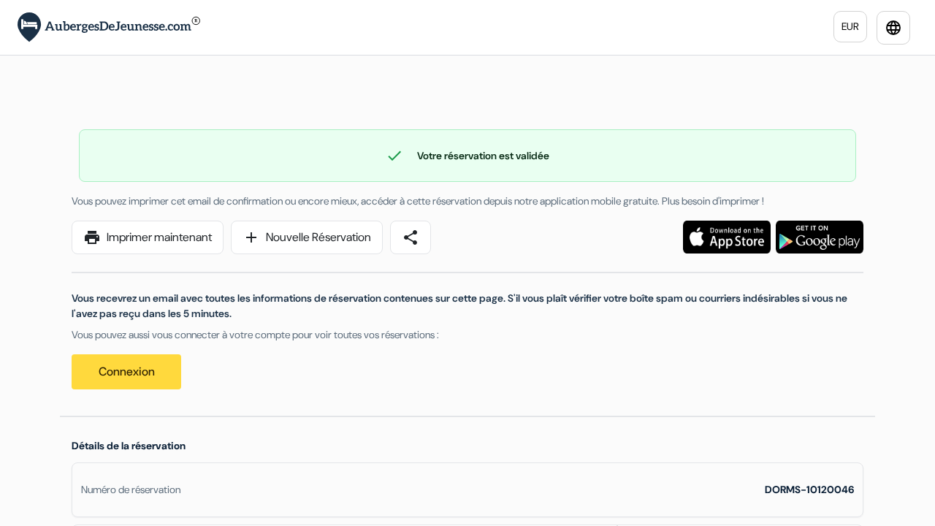 This screenshot has height=526, width=935. What do you see at coordinates (126, 372) in the screenshot?
I see `a: Connexion` at bounding box center [126, 372].